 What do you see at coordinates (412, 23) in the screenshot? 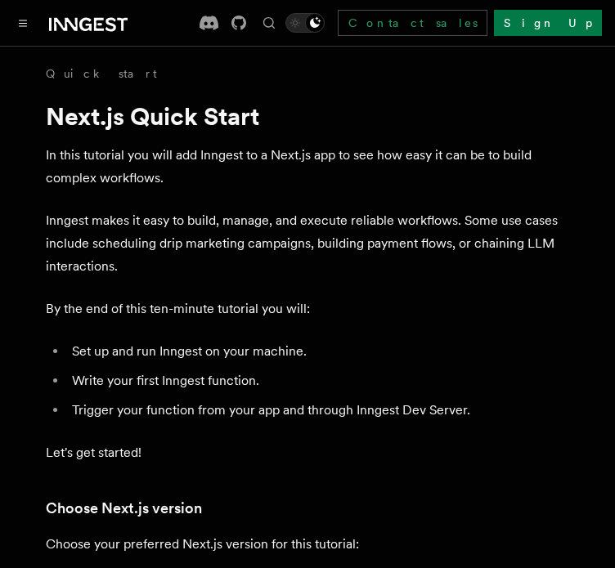
I see `a: Contact sales` at bounding box center [412, 23].